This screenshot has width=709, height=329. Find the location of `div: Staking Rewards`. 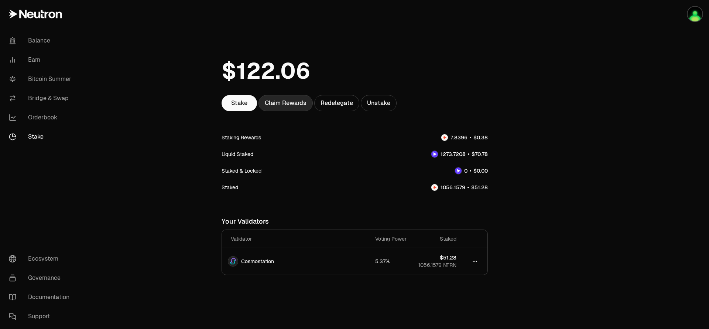

div: Staking Rewards is located at coordinates (241, 137).